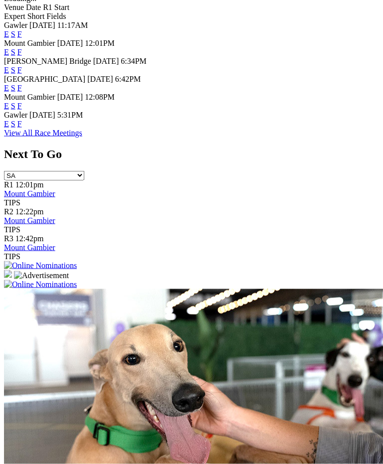  What do you see at coordinates (33, 7) in the screenshot?
I see `span: Date` at bounding box center [33, 7].